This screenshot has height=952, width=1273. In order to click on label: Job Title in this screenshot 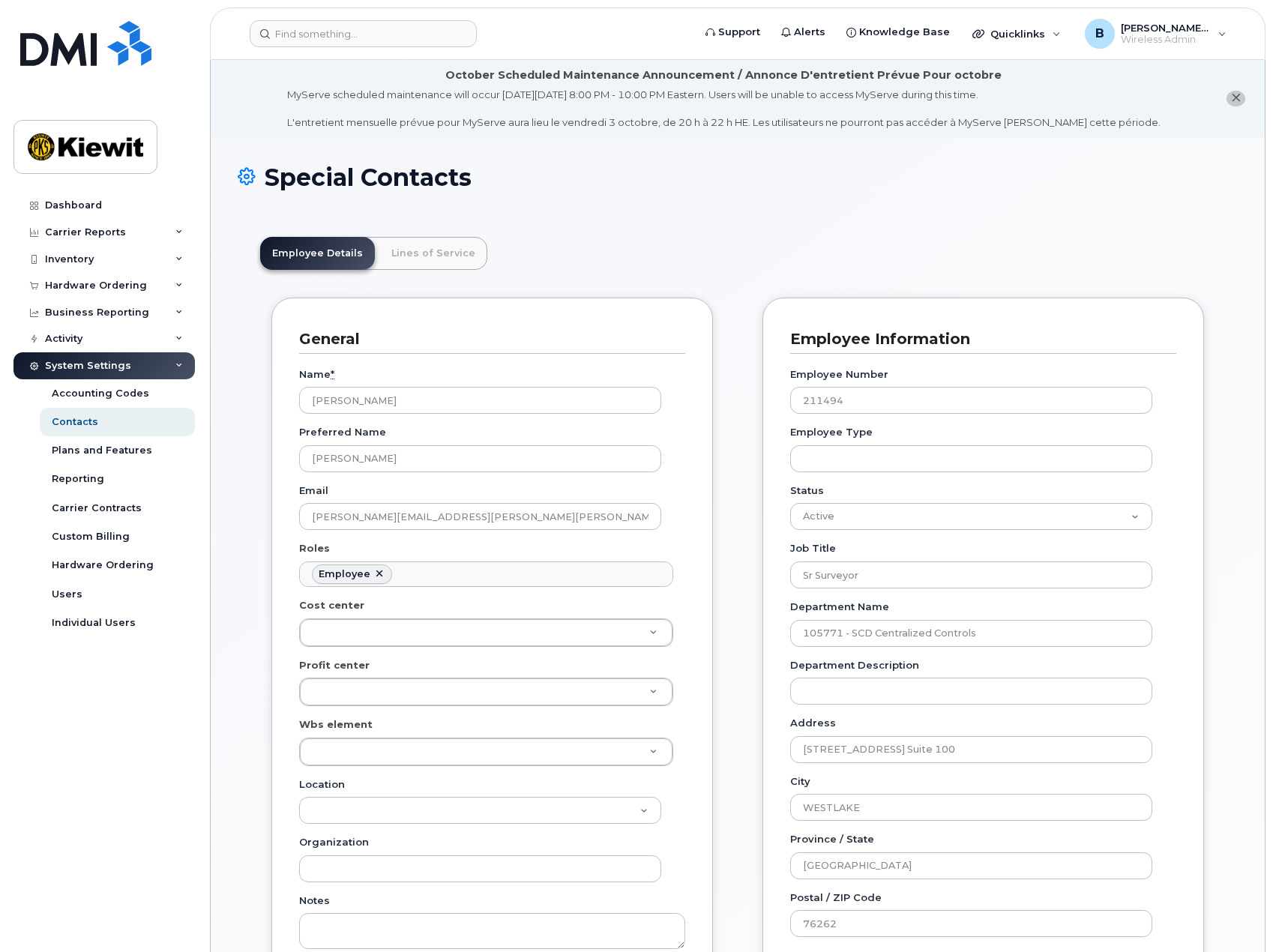, I will do `click(812, 548)`.